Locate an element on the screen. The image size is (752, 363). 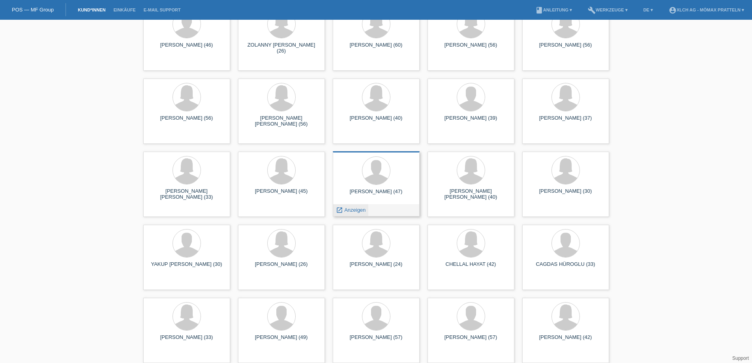
i: book is located at coordinates (539, 10).